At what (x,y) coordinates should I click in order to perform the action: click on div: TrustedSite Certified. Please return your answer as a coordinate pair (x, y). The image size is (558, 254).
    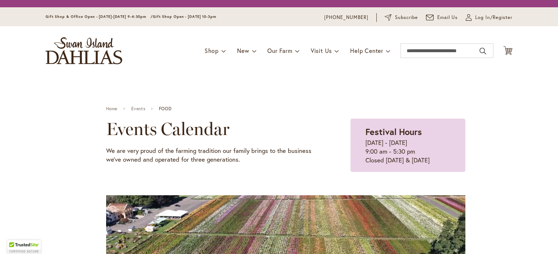
    Looking at the image, I should click on (24, 247).